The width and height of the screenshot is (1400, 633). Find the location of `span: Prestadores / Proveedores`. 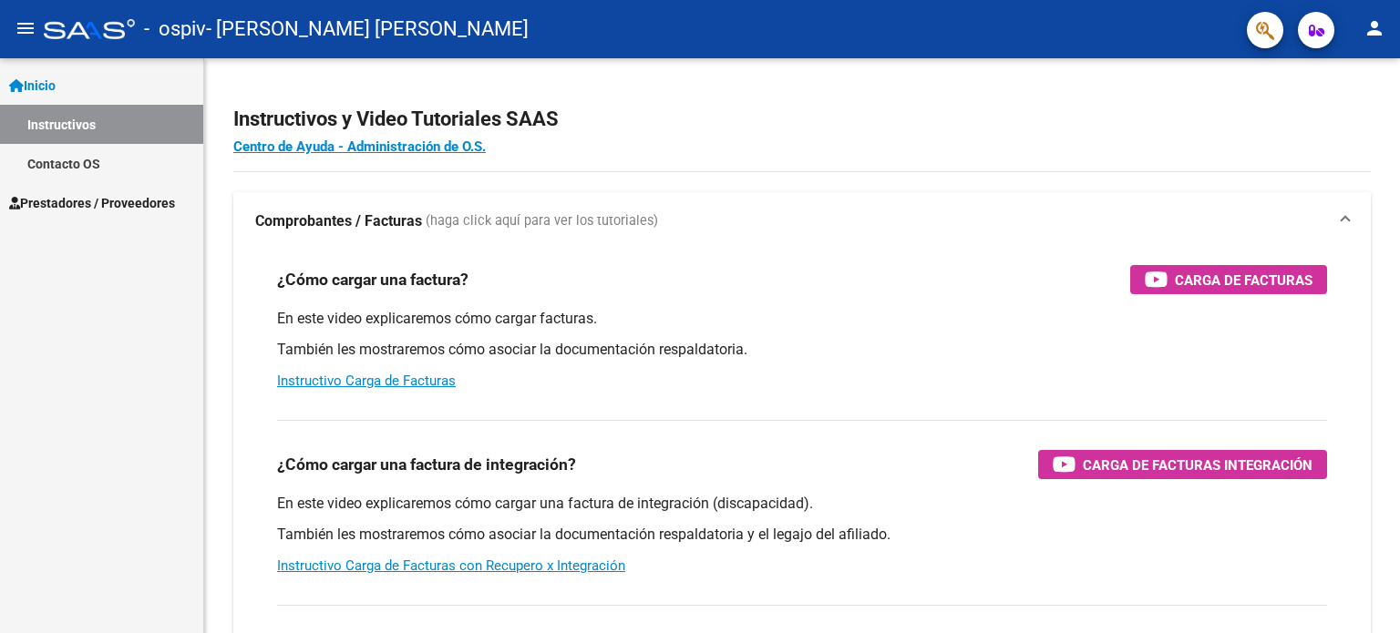

span: Prestadores / Proveedores is located at coordinates (92, 203).